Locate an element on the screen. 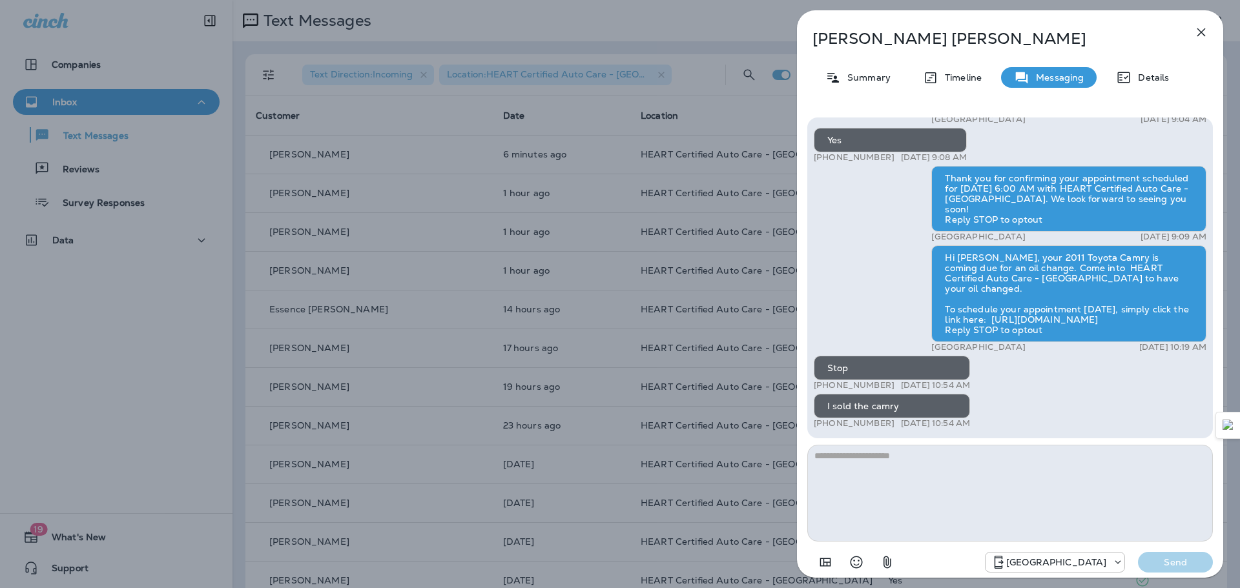 This screenshot has width=1240, height=588. div: Stop is located at coordinates (892, 368).